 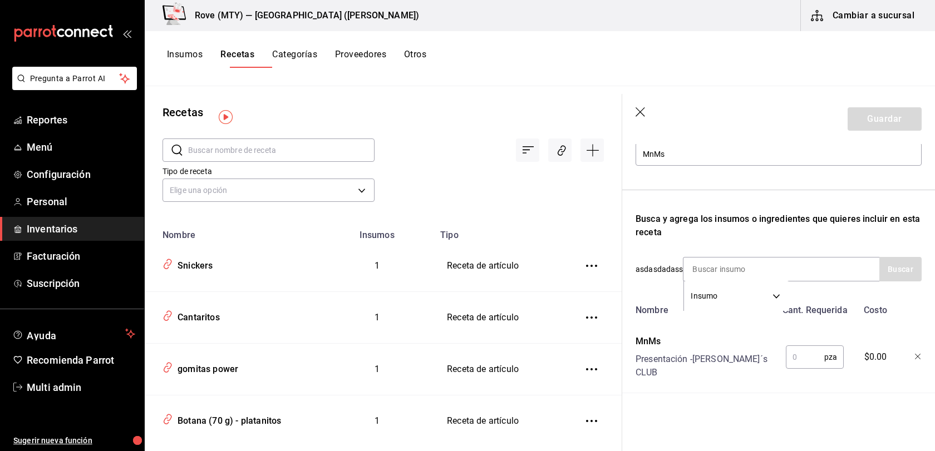 I want to click on div: navigation tabs, so click(x=297, y=58).